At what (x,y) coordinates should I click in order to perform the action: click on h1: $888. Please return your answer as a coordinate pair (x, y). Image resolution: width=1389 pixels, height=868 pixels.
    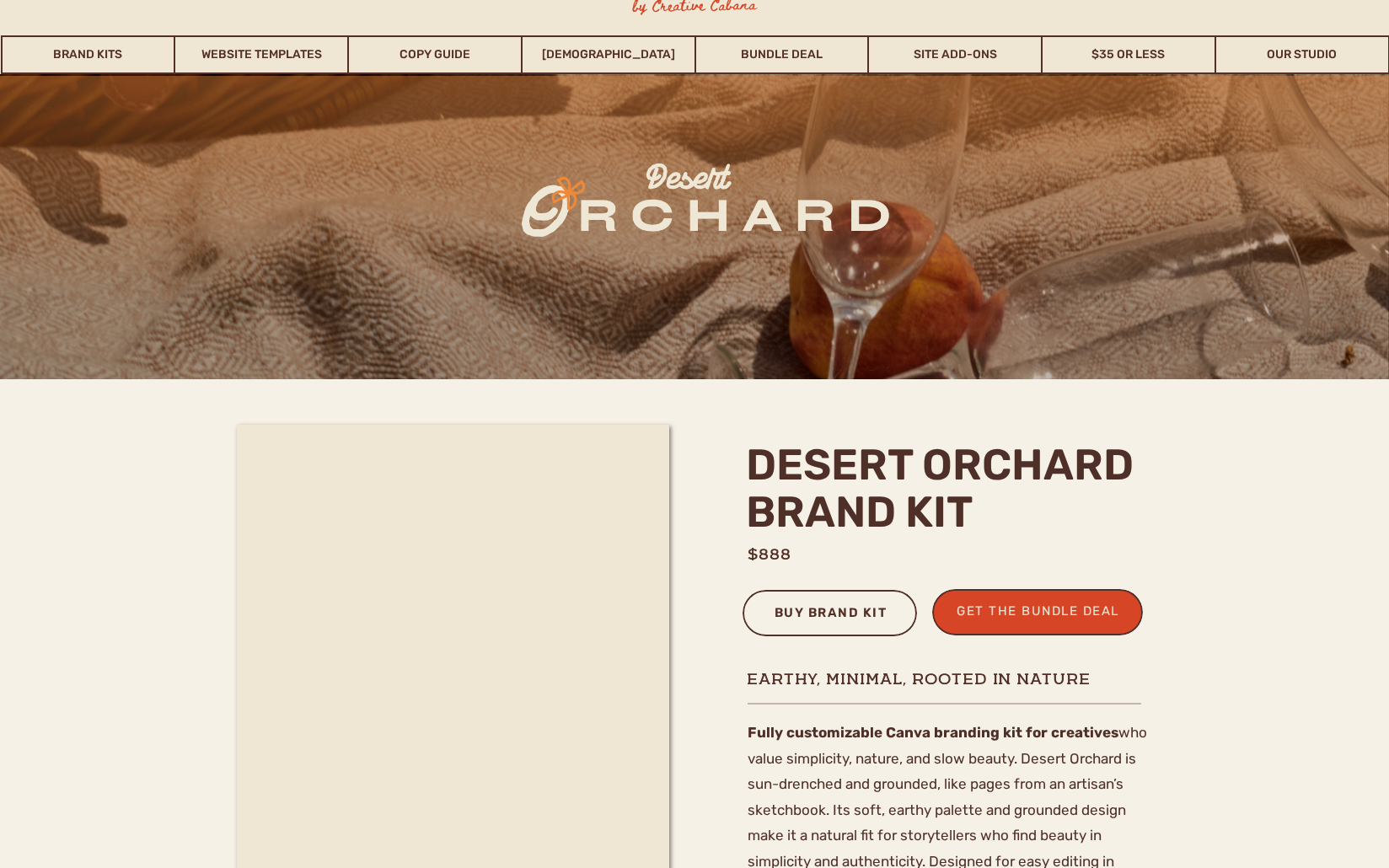
    Looking at the image, I should click on (792, 554).